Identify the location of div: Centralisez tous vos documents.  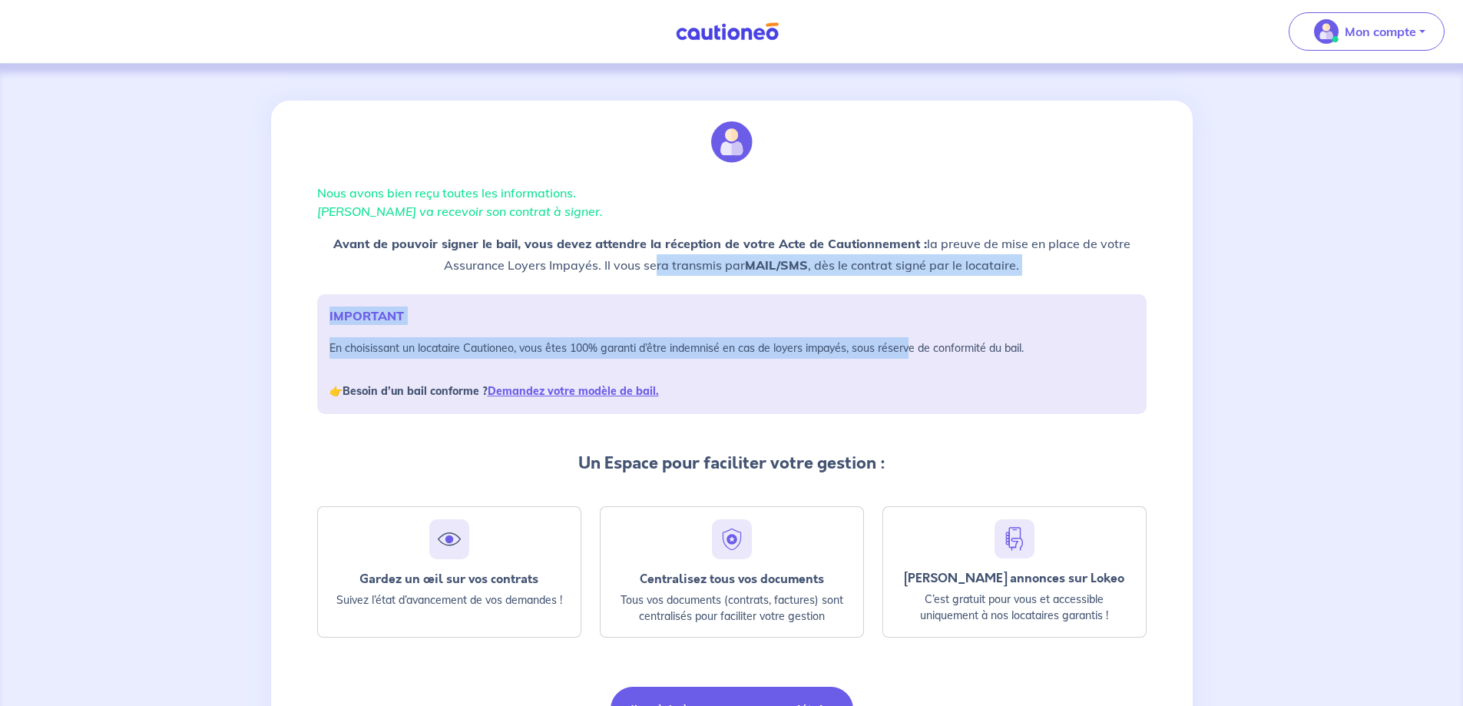
(732, 578).